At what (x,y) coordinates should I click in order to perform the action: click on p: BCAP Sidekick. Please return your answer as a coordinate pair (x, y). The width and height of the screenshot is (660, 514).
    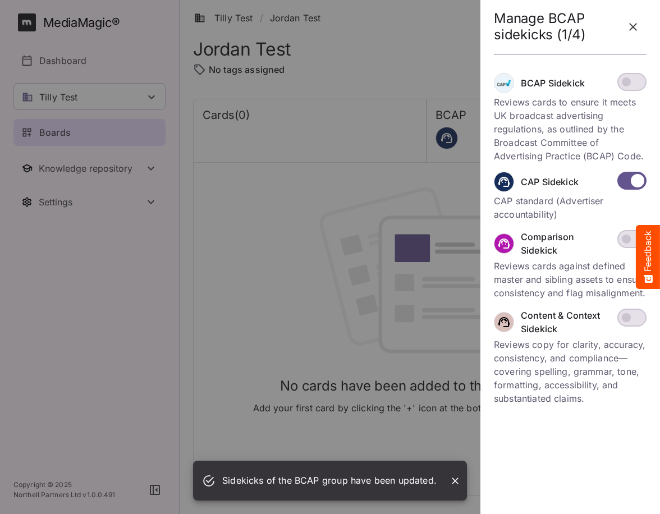
    Looking at the image, I should click on (553, 83).